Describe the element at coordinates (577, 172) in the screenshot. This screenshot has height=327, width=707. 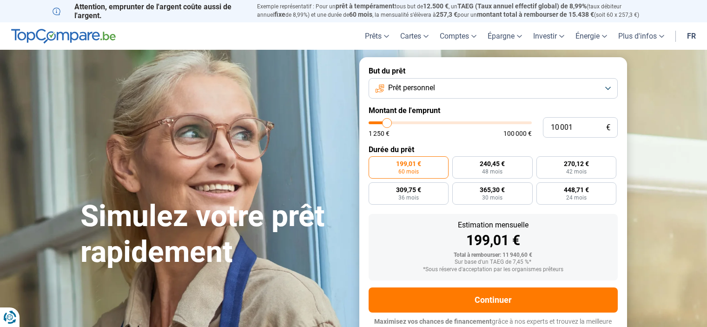
I see `span: 42 mois` at that location.